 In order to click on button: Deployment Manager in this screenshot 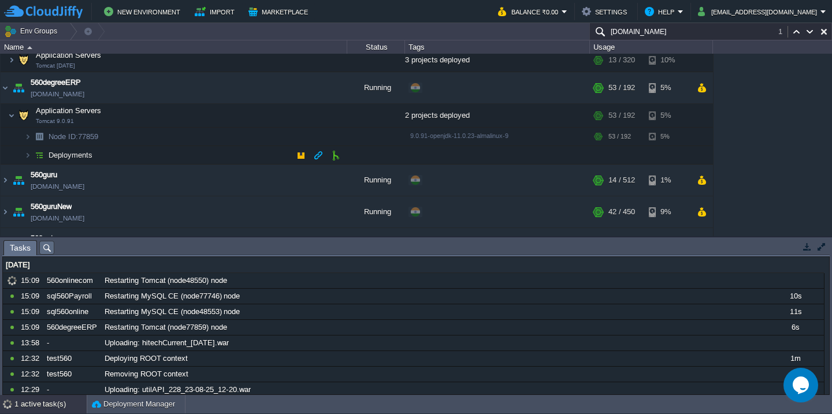, I will do `click(133, 404)`.